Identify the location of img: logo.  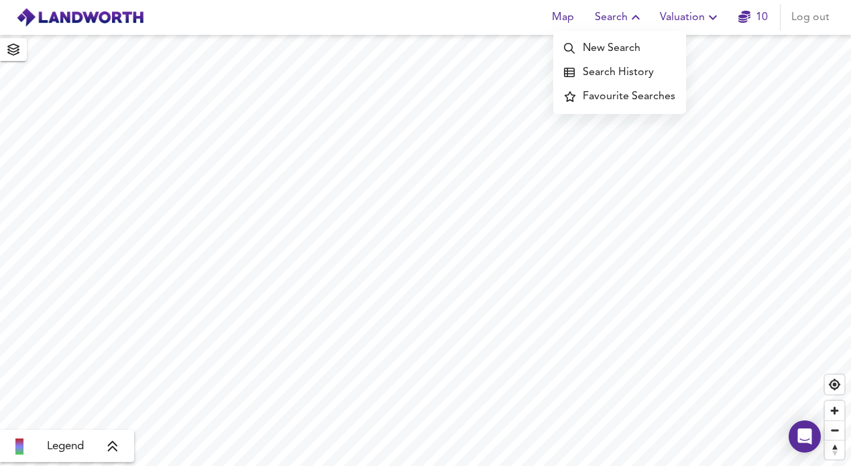
(80, 17).